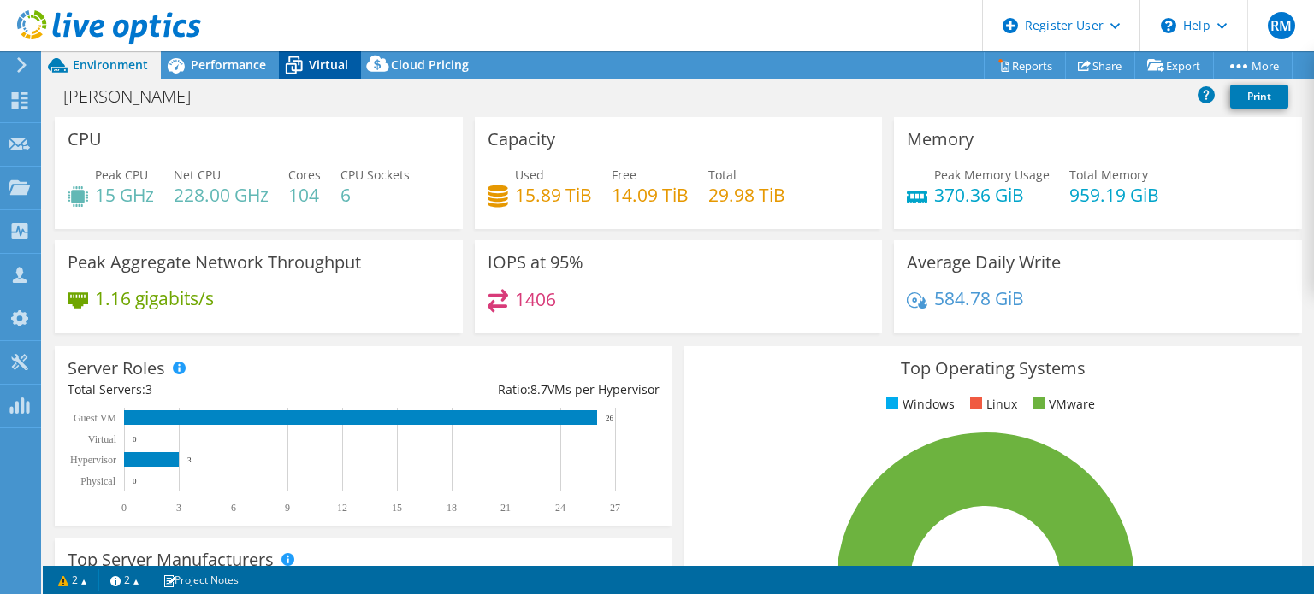  What do you see at coordinates (216, 390) in the screenshot?
I see `div: Total Servers:` at bounding box center [216, 390].